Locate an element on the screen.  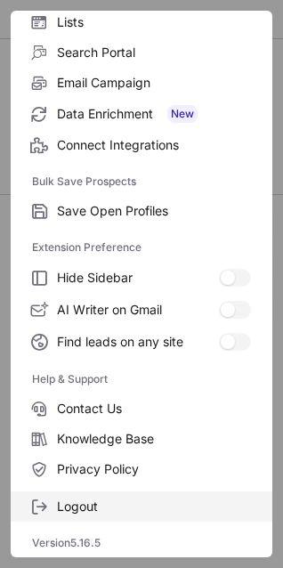
label: Save Open Profiles is located at coordinates (142, 211).